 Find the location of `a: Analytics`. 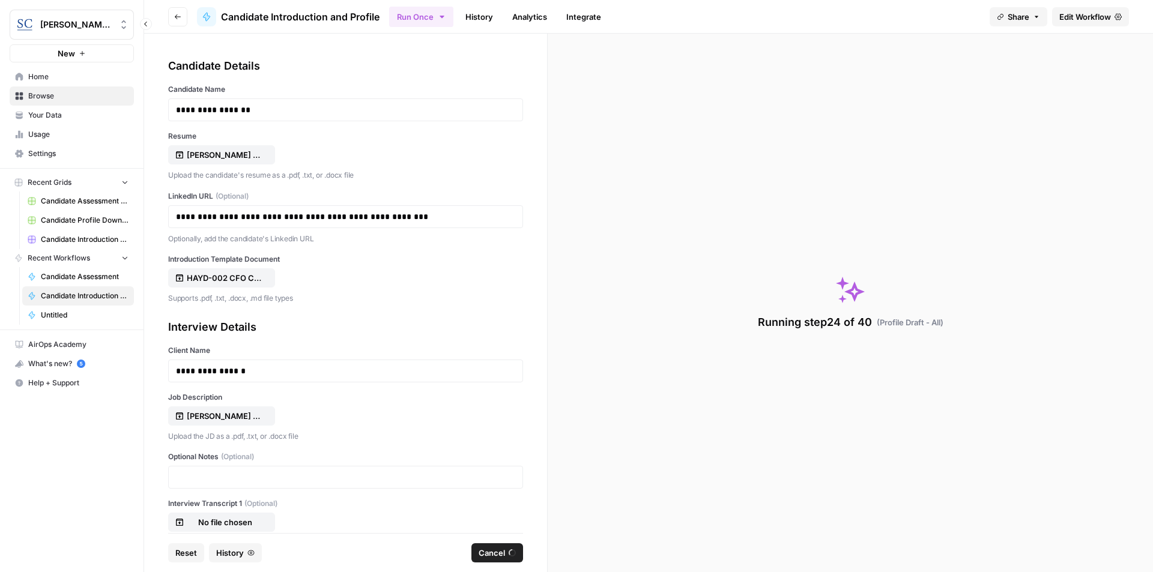

a: Analytics is located at coordinates (530, 17).